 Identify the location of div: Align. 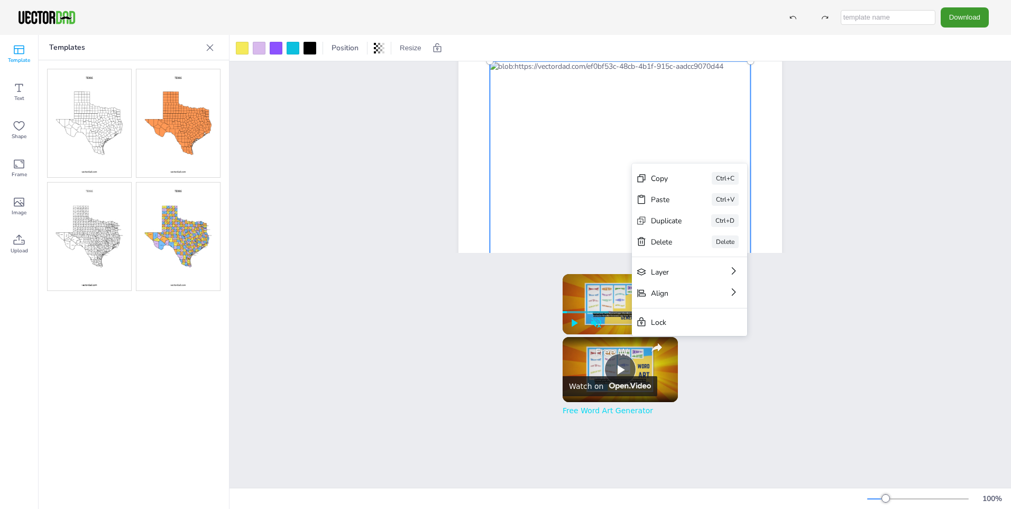
(675, 293).